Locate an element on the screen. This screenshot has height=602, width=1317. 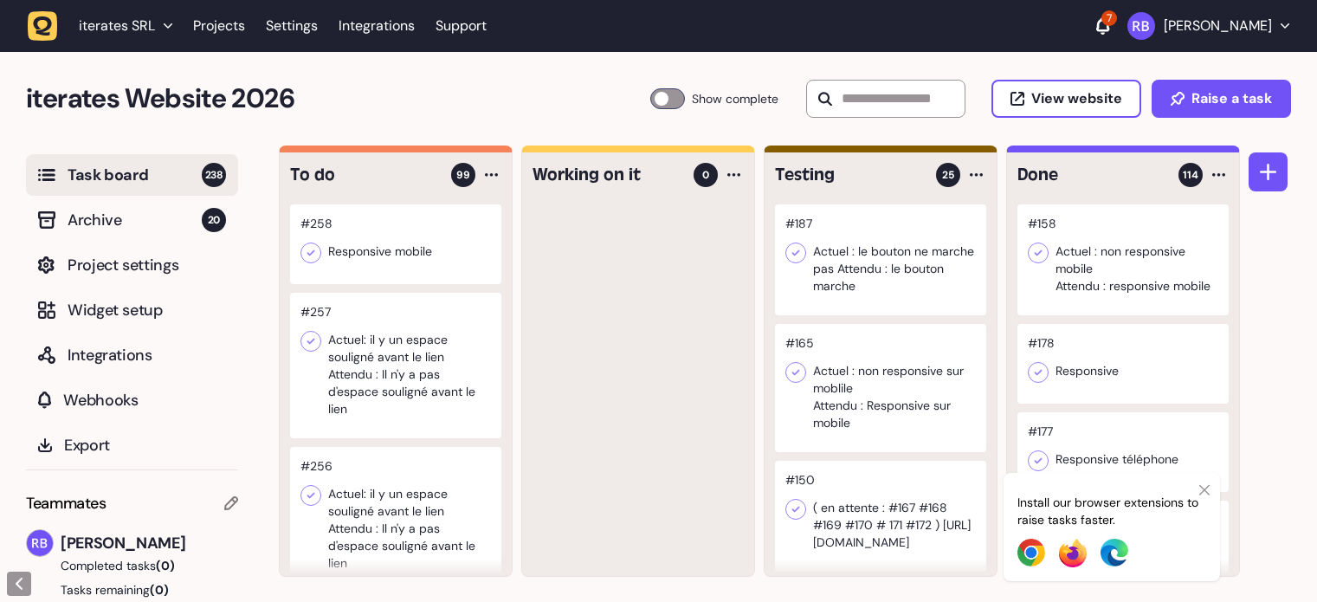
span: iterates SRL is located at coordinates (117, 26).